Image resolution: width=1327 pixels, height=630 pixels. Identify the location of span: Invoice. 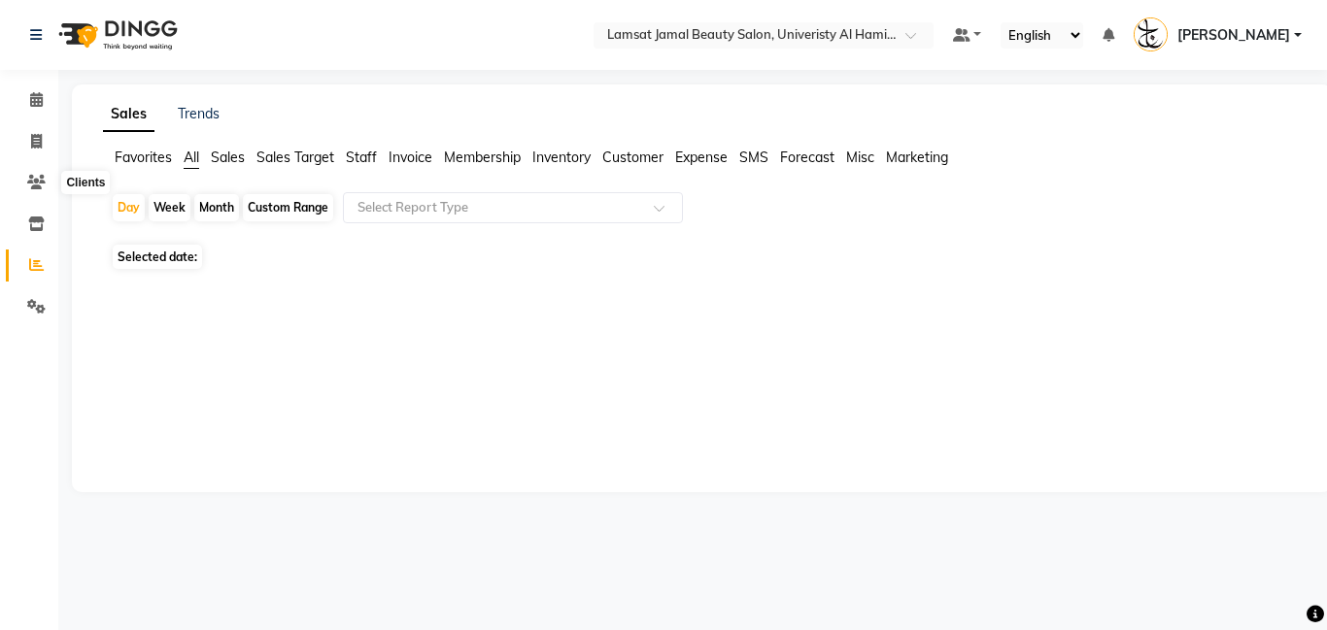
(410, 157).